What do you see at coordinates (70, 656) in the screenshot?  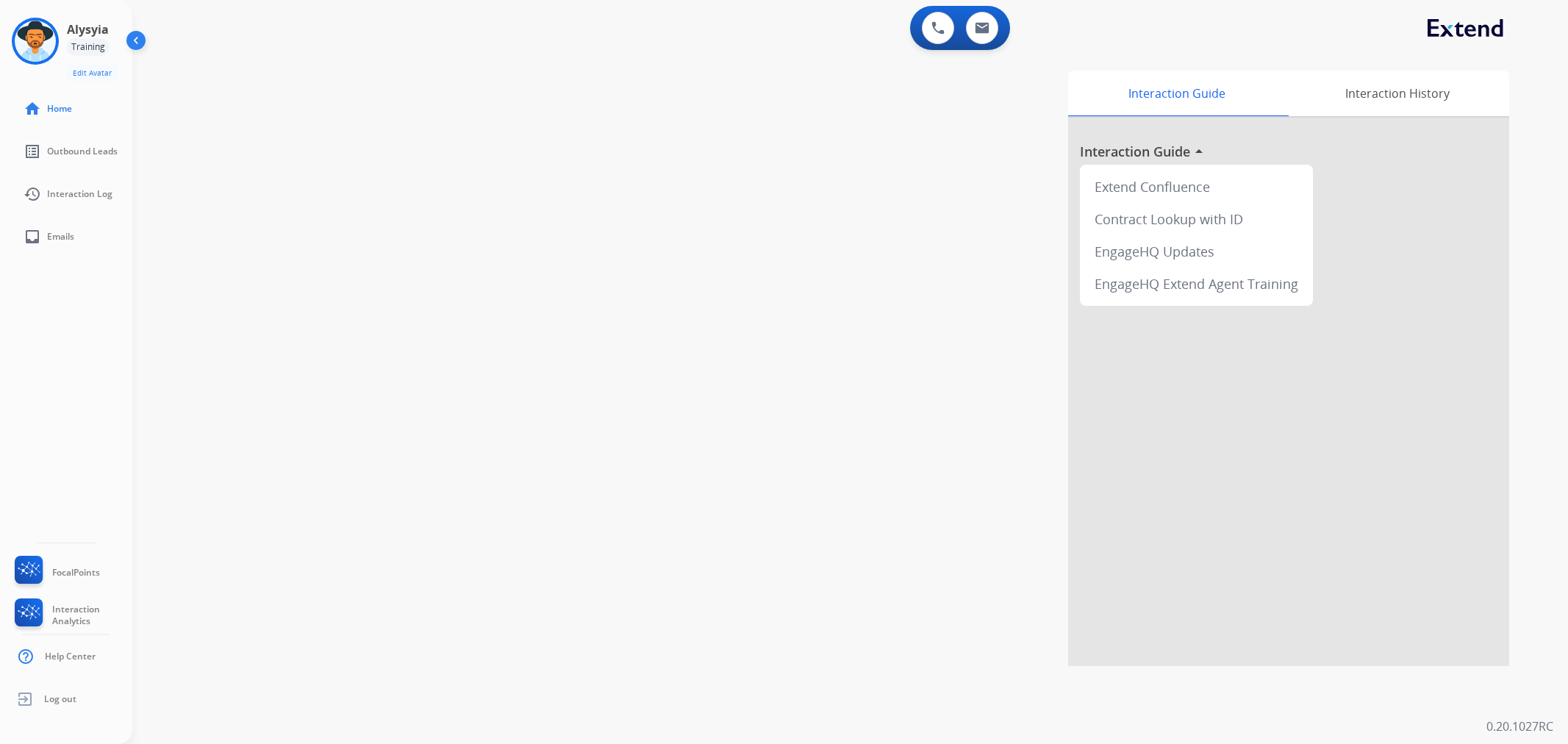 I see `span: Help Center` at bounding box center [70, 656].